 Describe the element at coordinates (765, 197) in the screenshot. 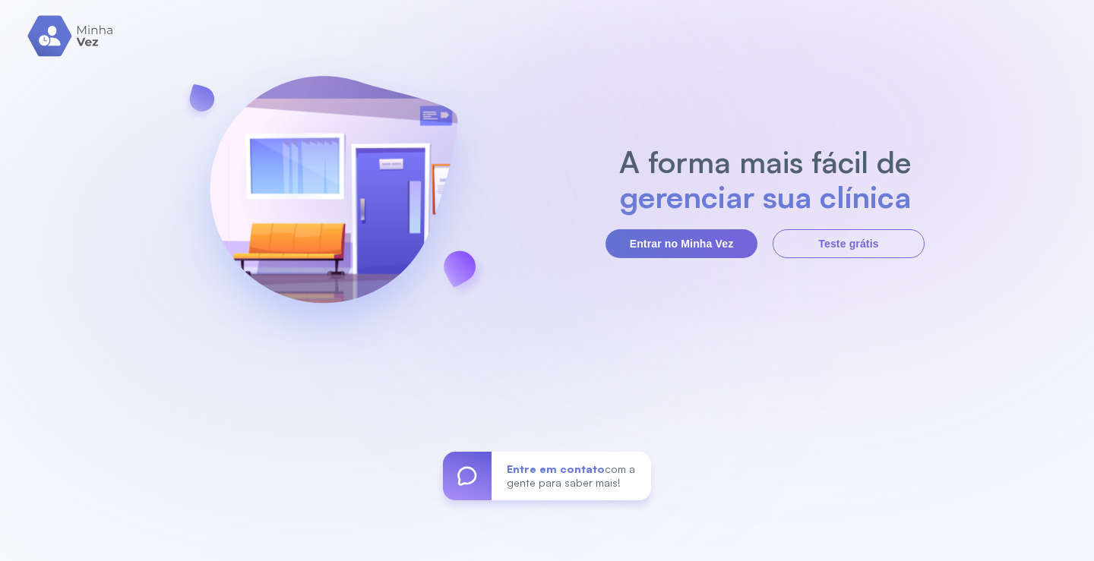

I see `h2: gerenciar sua clínica` at that location.